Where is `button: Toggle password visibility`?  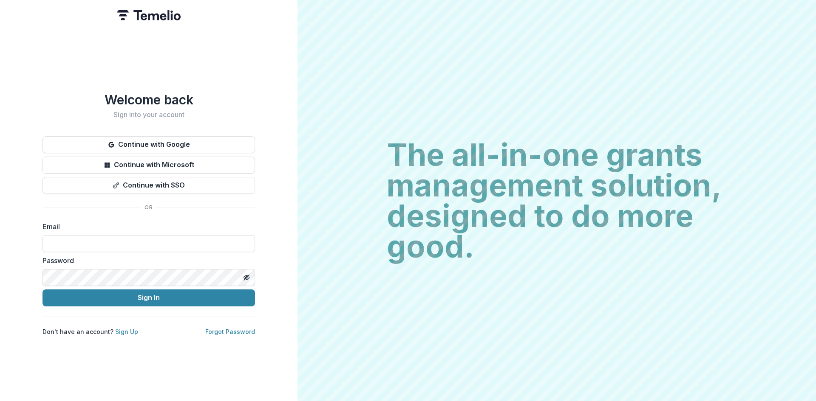 button: Toggle password visibility is located at coordinates (246, 278).